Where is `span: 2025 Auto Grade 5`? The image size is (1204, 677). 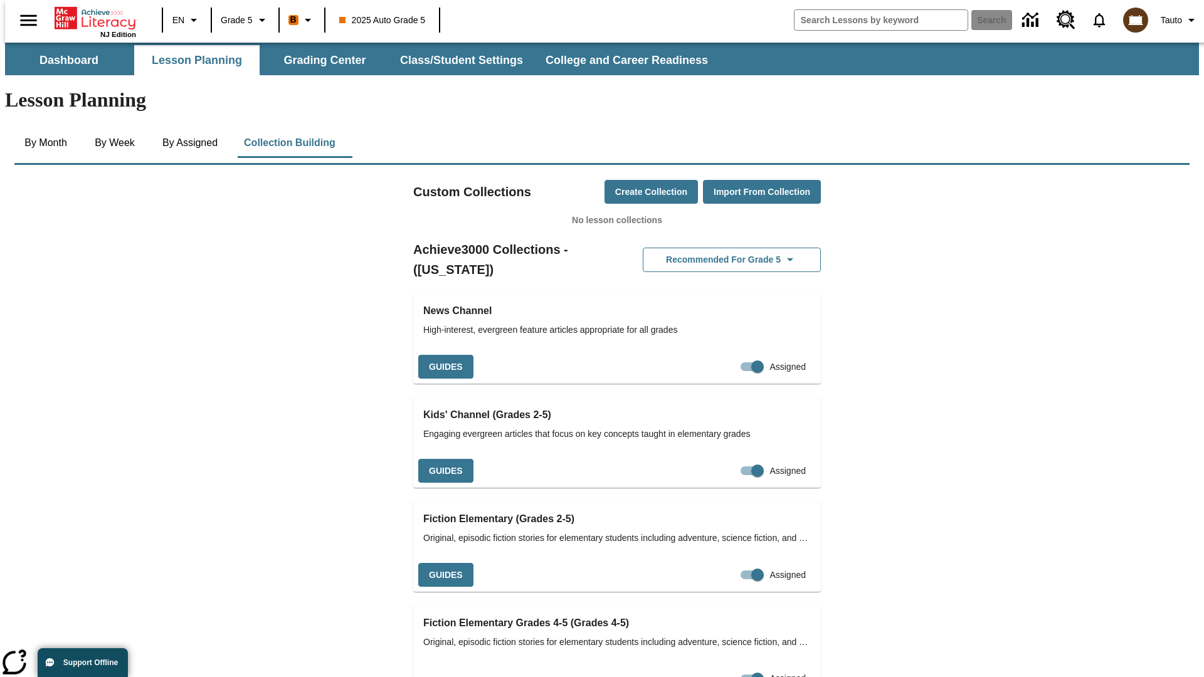
span: 2025 Auto Grade 5 is located at coordinates (383, 20).